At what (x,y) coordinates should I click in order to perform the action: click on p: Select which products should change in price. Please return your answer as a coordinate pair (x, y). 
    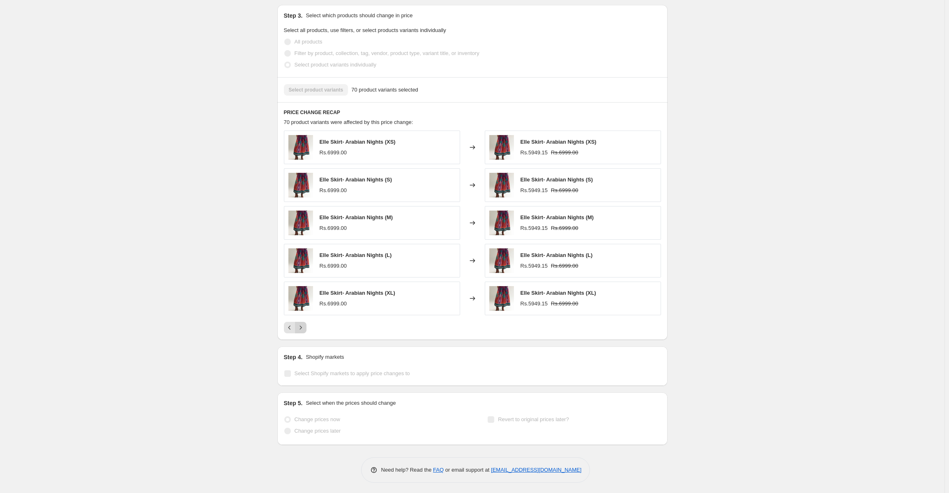
    Looking at the image, I should click on (359, 16).